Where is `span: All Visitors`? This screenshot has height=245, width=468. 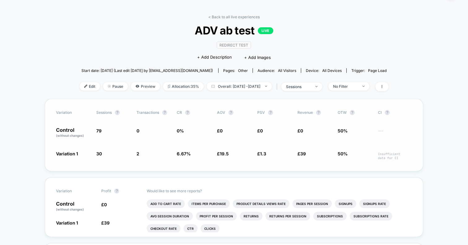 span: All Visitors is located at coordinates (287, 70).